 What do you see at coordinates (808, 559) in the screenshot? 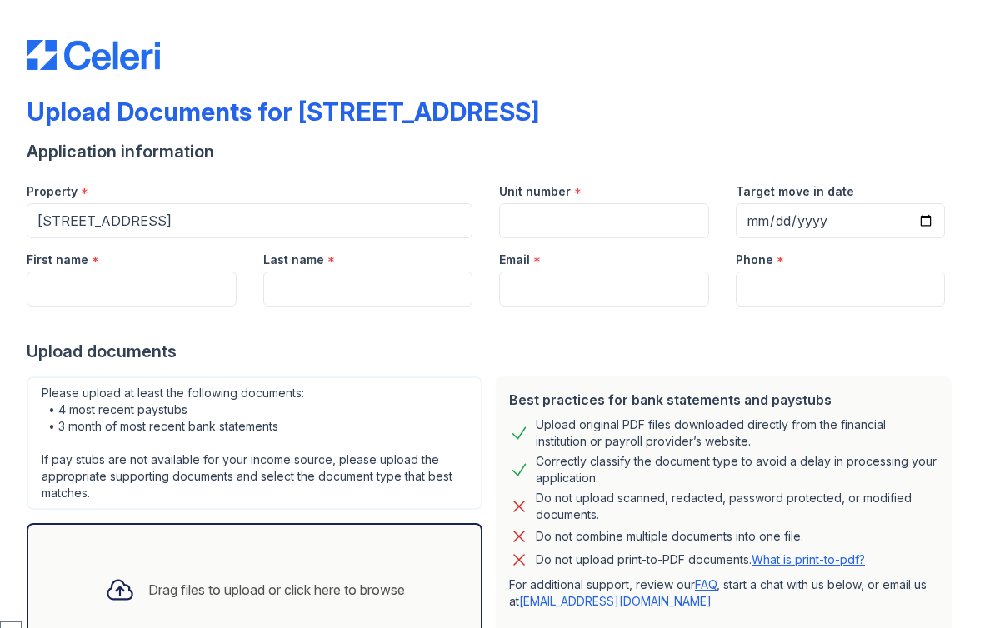
I see `a: What is print-to-pdf?` at bounding box center [808, 559].